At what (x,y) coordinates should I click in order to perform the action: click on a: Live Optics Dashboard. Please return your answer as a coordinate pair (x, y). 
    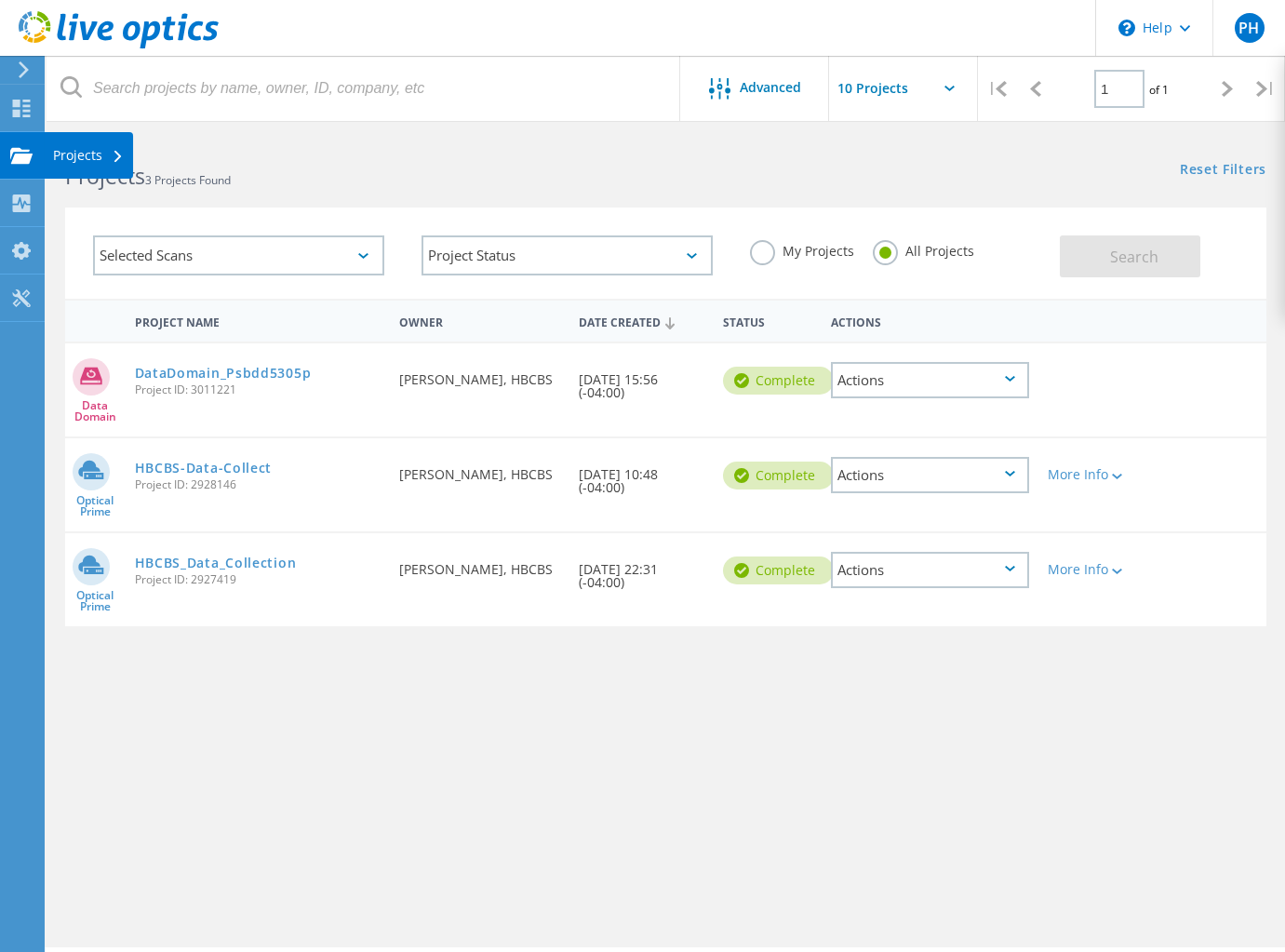
    Looking at the image, I should click on (118, 46).